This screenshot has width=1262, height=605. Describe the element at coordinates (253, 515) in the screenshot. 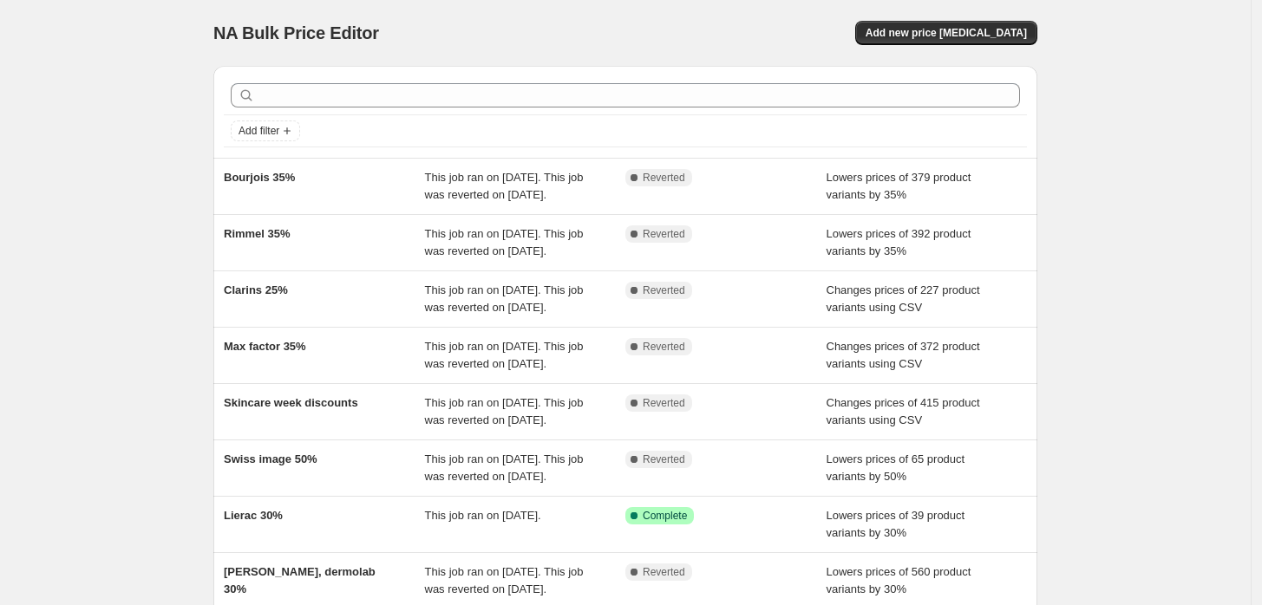

I see `span: Lierac 30%` at that location.